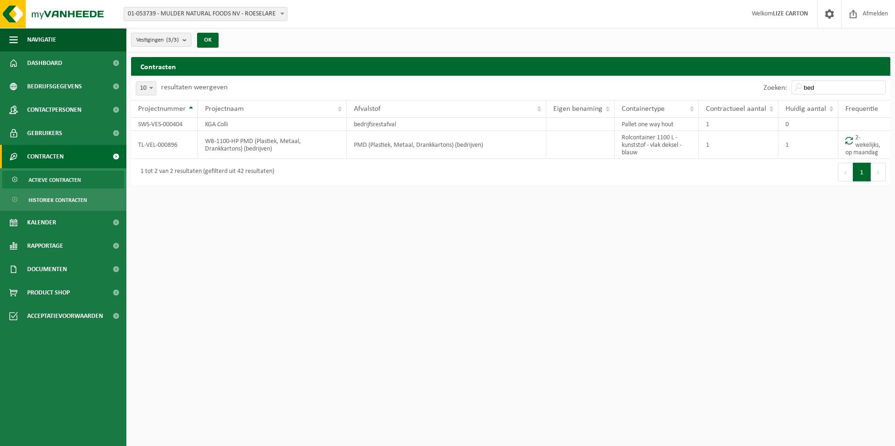 This screenshot has width=895, height=446. I want to click on span: Acceptatievoorwaarden, so click(65, 316).